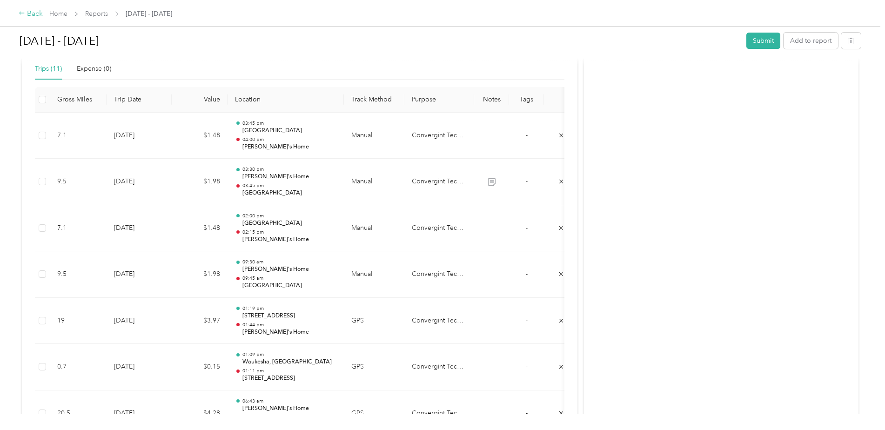 This screenshot has width=885, height=430. What do you see at coordinates (526, 100) in the screenshot?
I see `th: Tags` at bounding box center [526, 100].